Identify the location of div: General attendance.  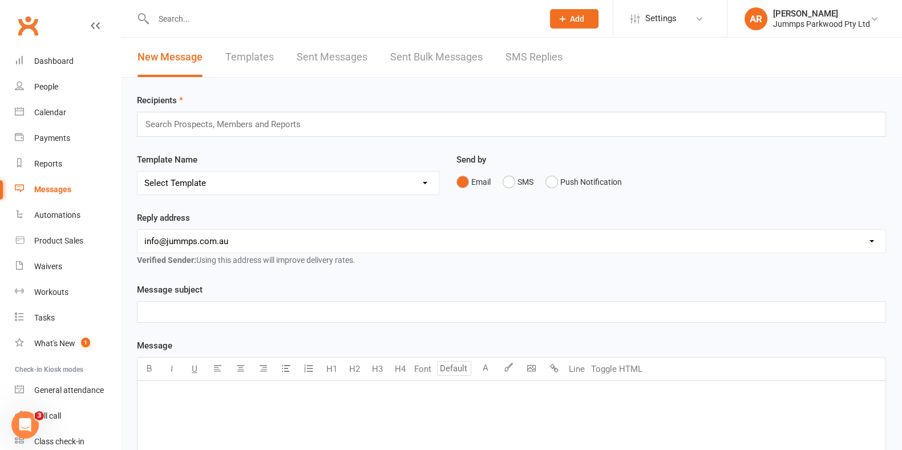
(69, 390).